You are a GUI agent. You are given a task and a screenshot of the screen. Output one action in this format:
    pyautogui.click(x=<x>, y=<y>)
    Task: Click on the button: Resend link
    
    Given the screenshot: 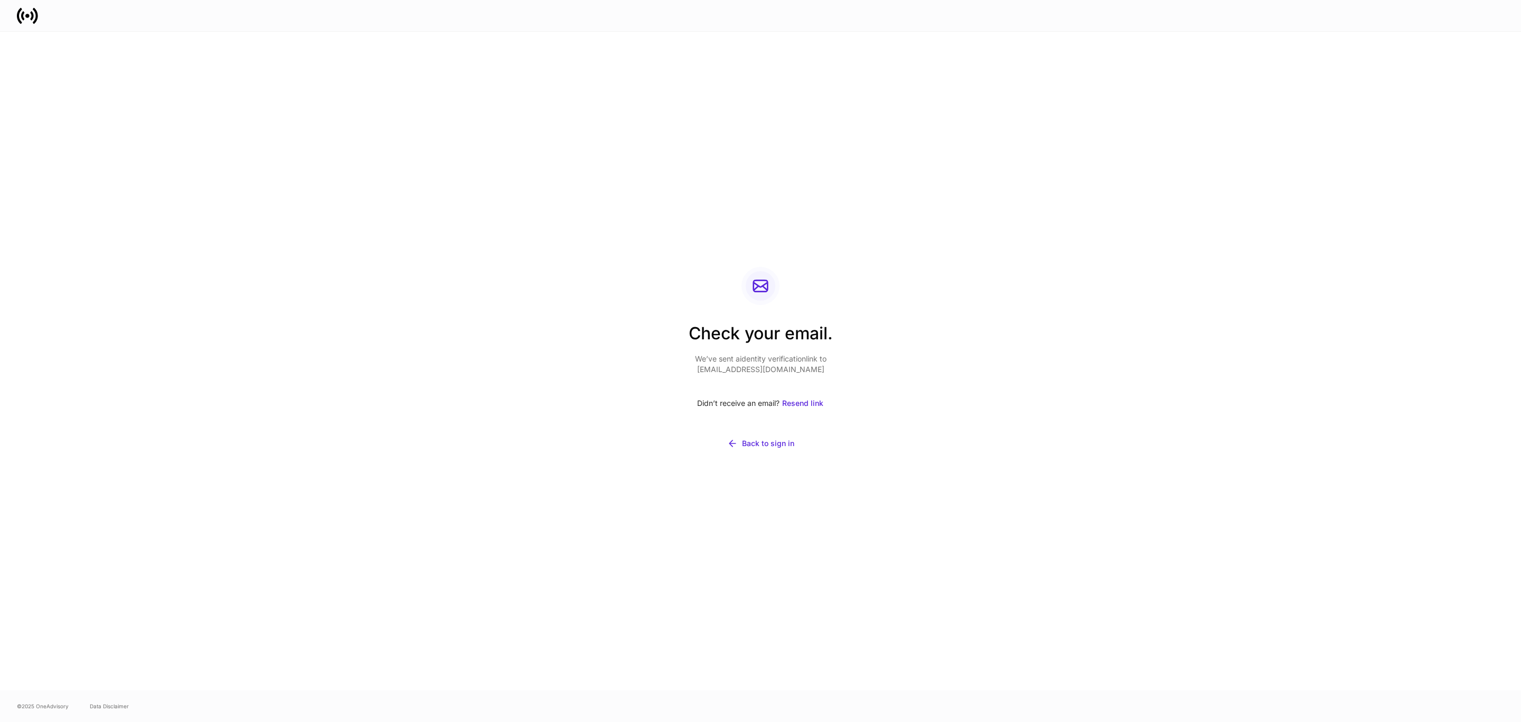 What is the action you would take?
    pyautogui.click(x=803, y=403)
    